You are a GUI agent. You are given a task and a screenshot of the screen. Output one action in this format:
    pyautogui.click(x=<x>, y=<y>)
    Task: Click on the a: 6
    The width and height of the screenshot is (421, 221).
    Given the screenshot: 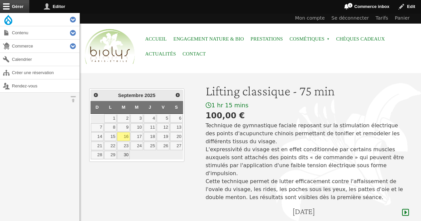 What is the action you would take?
    pyautogui.click(x=176, y=119)
    